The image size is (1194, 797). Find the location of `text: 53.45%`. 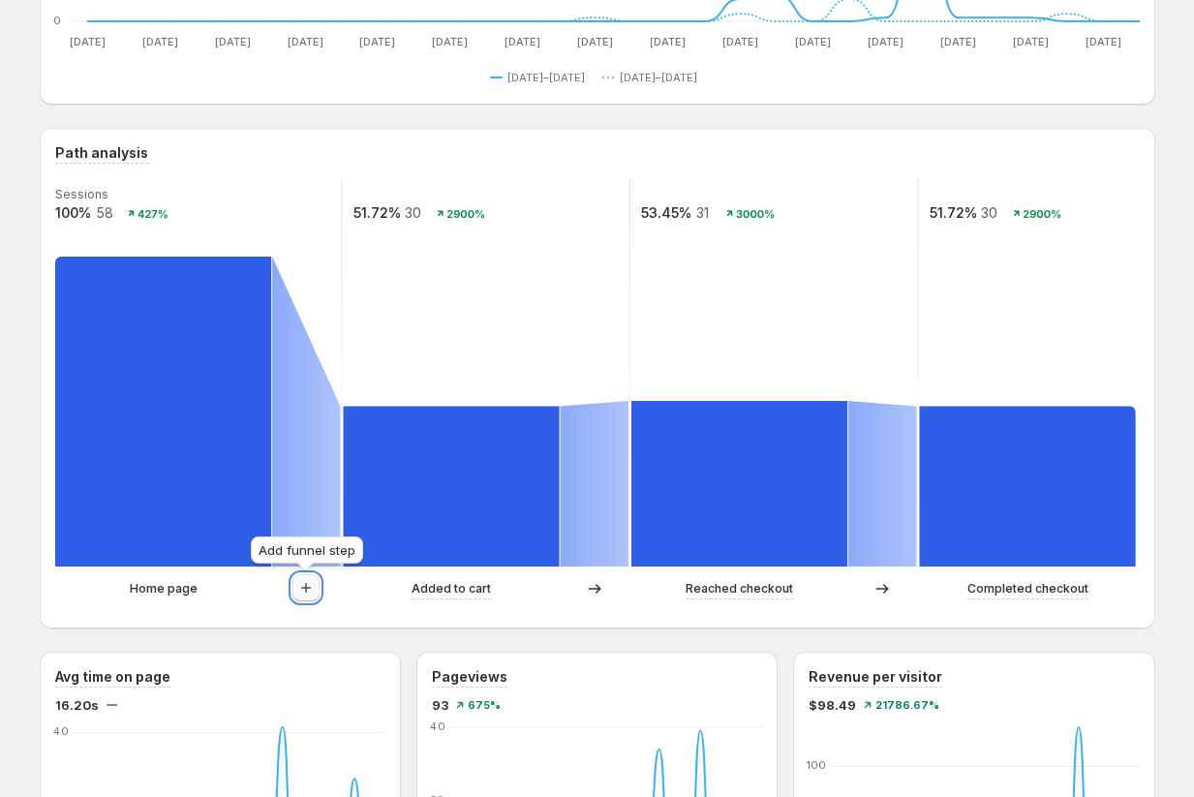

text: 53.45% is located at coordinates (666, 212).